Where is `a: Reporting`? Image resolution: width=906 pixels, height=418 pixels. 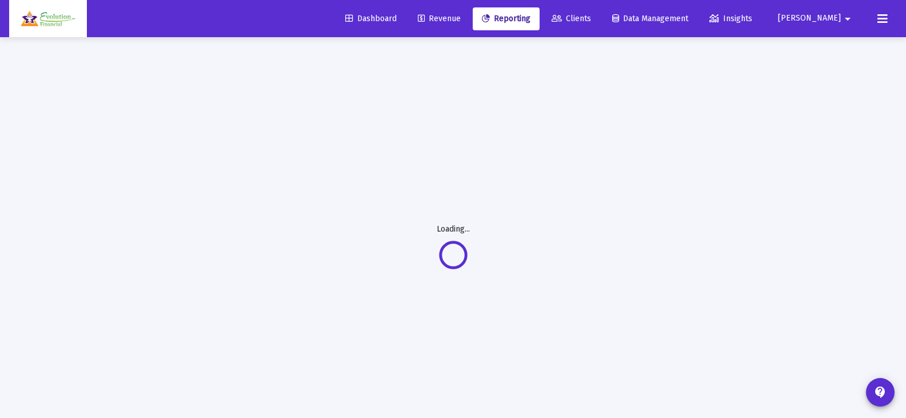
a: Reporting is located at coordinates (506, 19).